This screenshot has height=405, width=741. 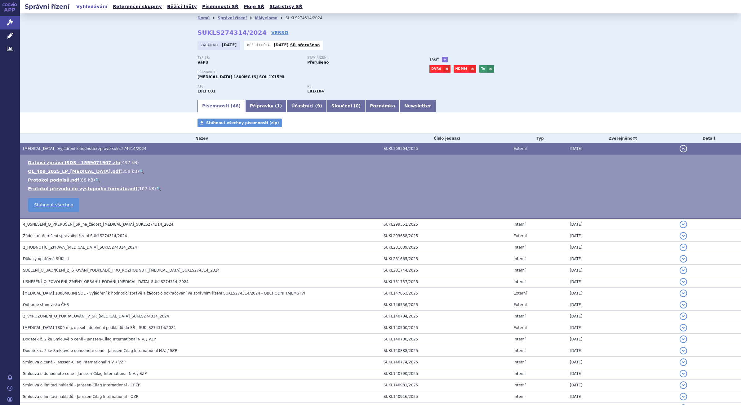 What do you see at coordinates (47, 7) in the screenshot?
I see `h2: Správní řízení` at bounding box center [47, 7].